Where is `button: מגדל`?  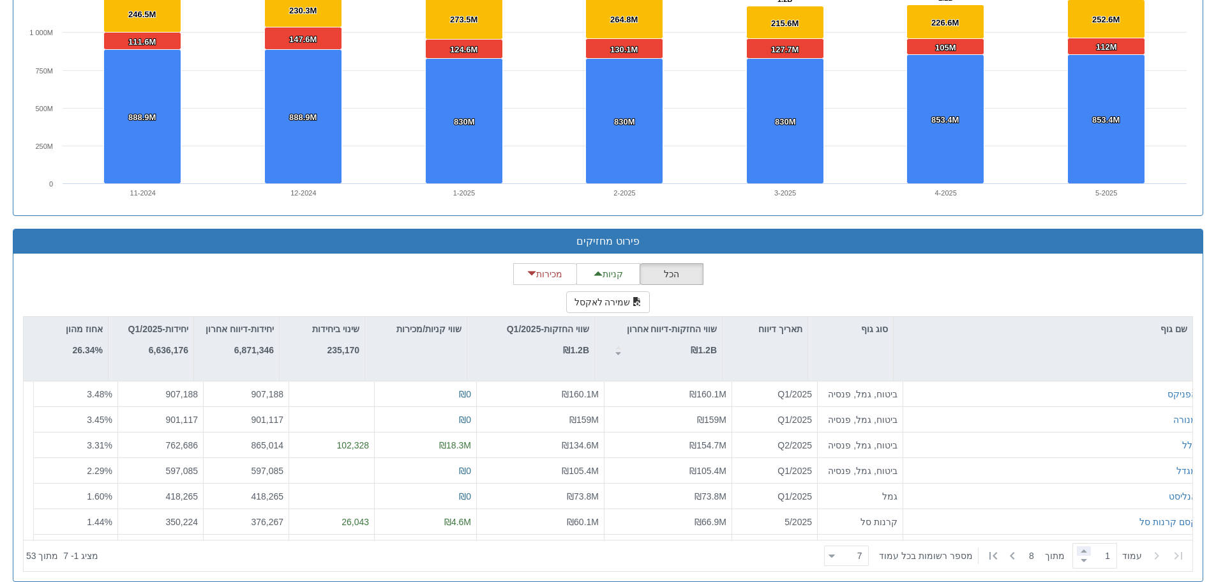
button: מגדל is located at coordinates (1187, 471).